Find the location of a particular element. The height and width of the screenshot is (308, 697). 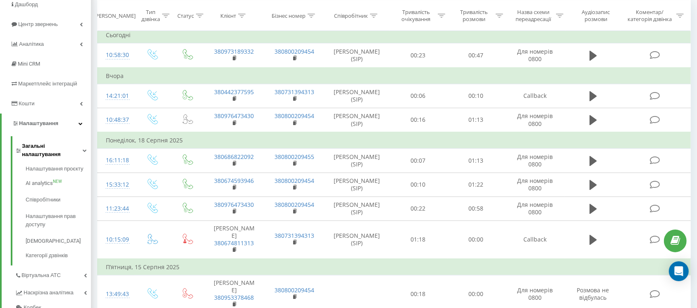

div: Співробітник is located at coordinates (351, 15).